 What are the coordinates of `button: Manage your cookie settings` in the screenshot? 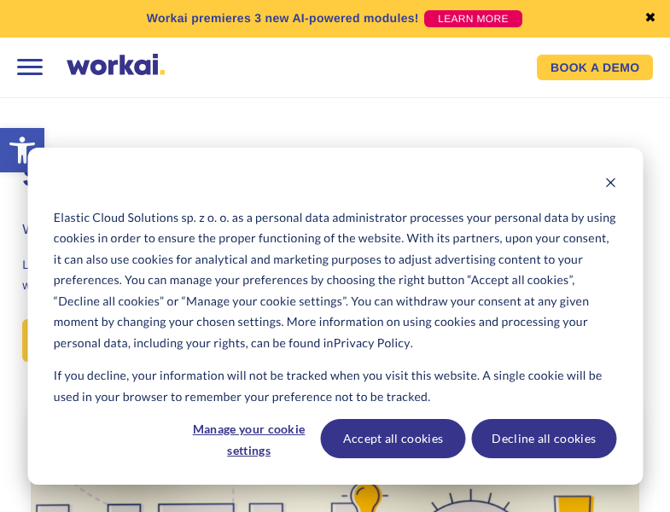 It's located at (249, 439).